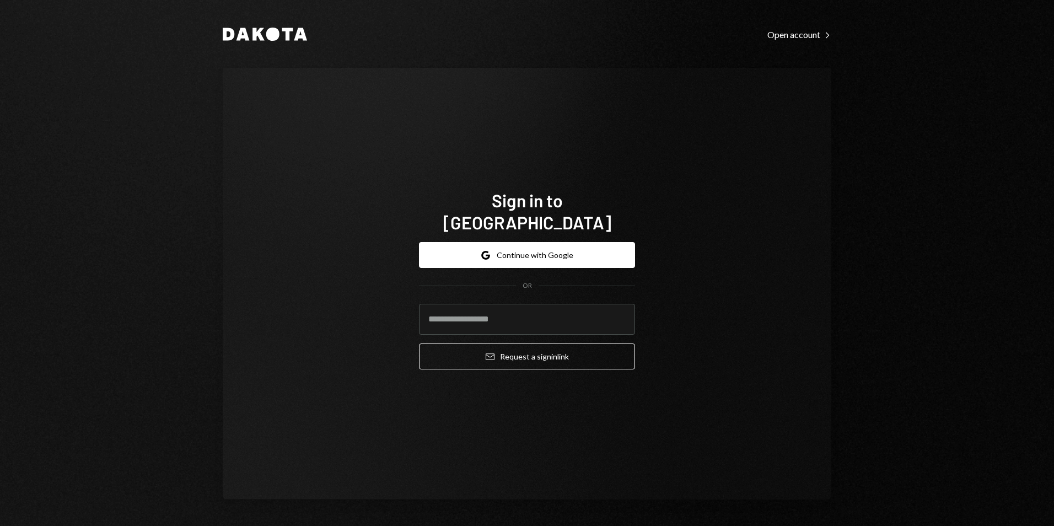 The width and height of the screenshot is (1054, 526). What do you see at coordinates (799, 35) in the screenshot?
I see `div: Open account` at bounding box center [799, 35].